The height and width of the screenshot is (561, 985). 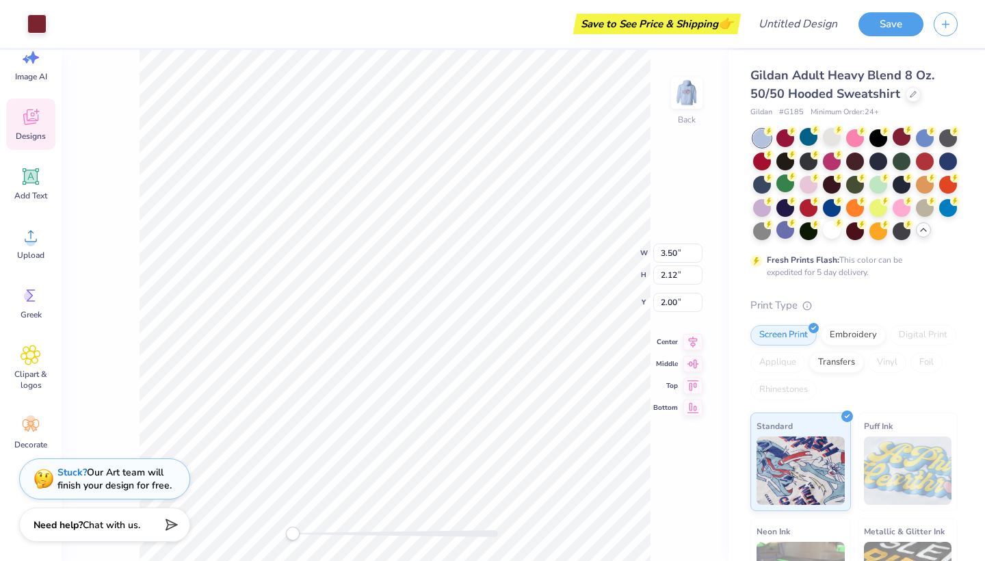 What do you see at coordinates (845, 112) in the screenshot?
I see `span: Minimum Order: 24 +` at bounding box center [845, 112].